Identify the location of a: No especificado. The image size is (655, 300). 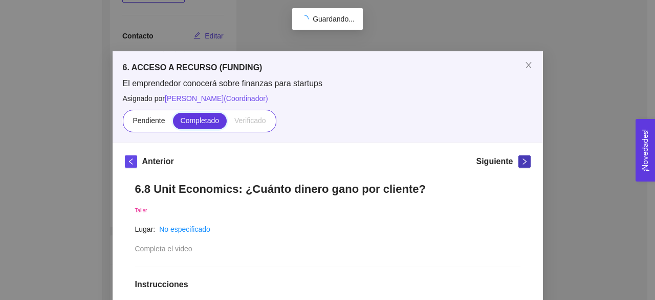
(185, 229).